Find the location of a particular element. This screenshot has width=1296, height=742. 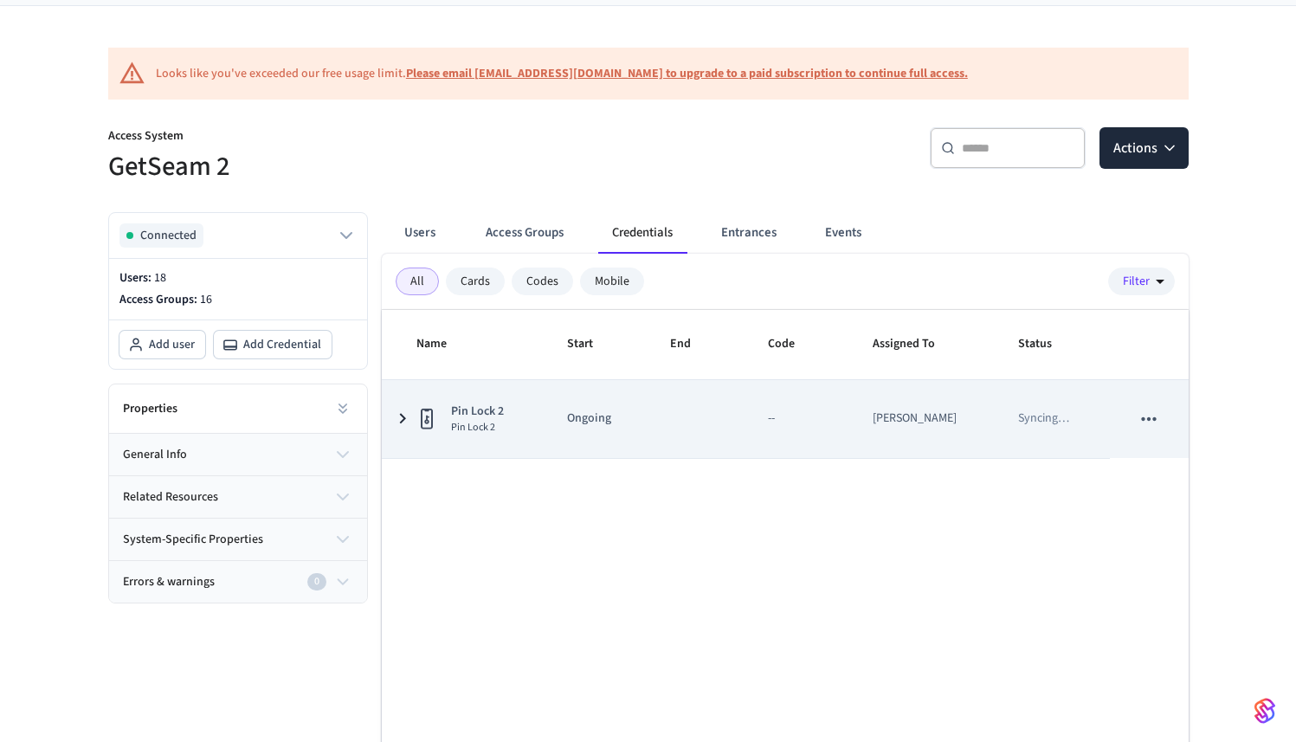

span: Code is located at coordinates (792, 344).